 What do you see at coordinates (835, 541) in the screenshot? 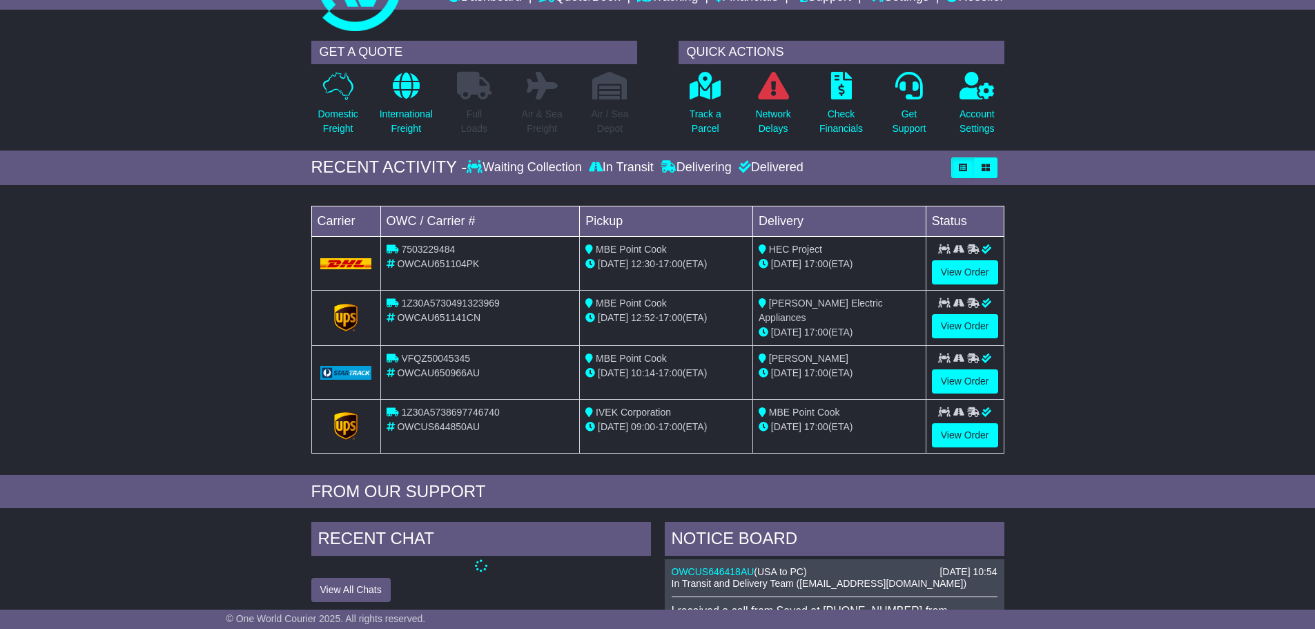
I see `div: NOTICE BOARD` at bounding box center [835, 541].